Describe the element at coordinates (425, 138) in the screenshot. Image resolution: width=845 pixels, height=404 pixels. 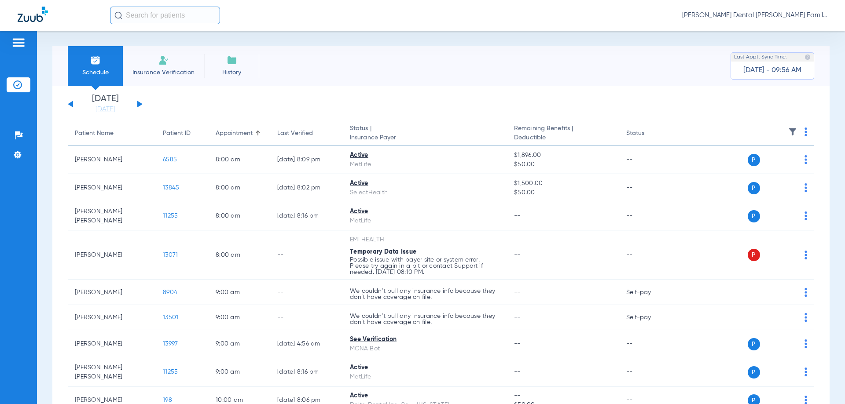
I see `span: Insurance Payer` at that location.